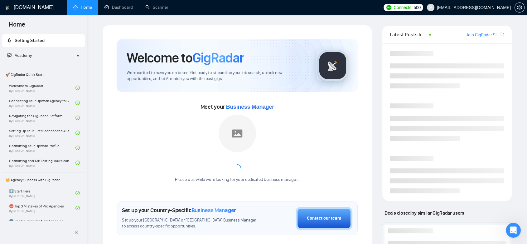  I want to click on span: Deals closed by similar GigRadar users, so click(424, 212).